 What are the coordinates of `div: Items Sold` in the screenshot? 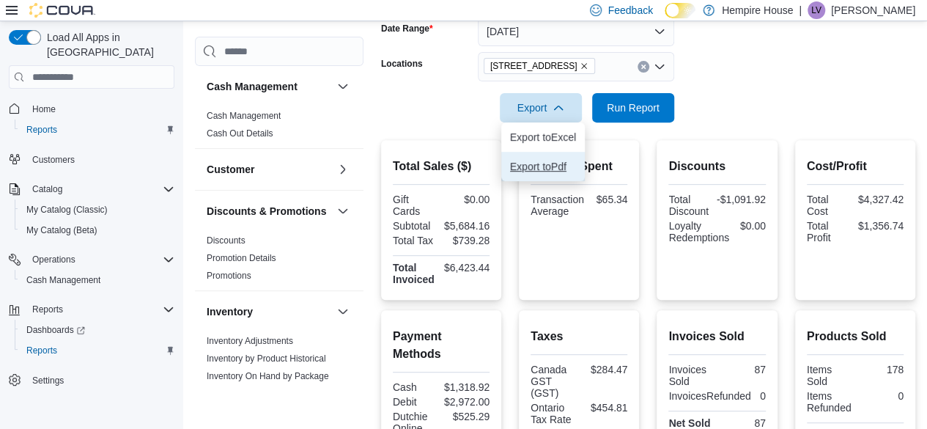 It's located at (830, 375).